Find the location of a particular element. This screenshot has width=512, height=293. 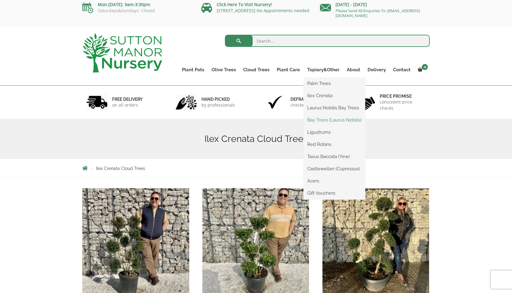

nav: Breadcrumbs is located at coordinates (256, 168).